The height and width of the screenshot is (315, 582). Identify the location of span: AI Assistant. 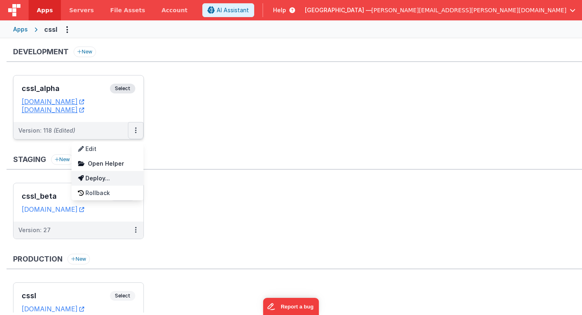
(232, 10).